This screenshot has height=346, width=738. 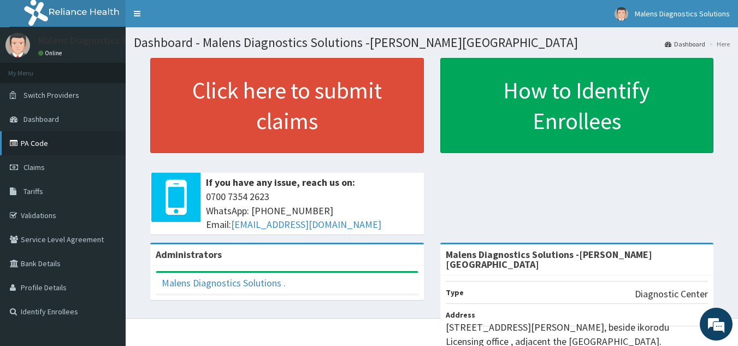 What do you see at coordinates (189, 254) in the screenshot?
I see `b: Administrators` at bounding box center [189, 254].